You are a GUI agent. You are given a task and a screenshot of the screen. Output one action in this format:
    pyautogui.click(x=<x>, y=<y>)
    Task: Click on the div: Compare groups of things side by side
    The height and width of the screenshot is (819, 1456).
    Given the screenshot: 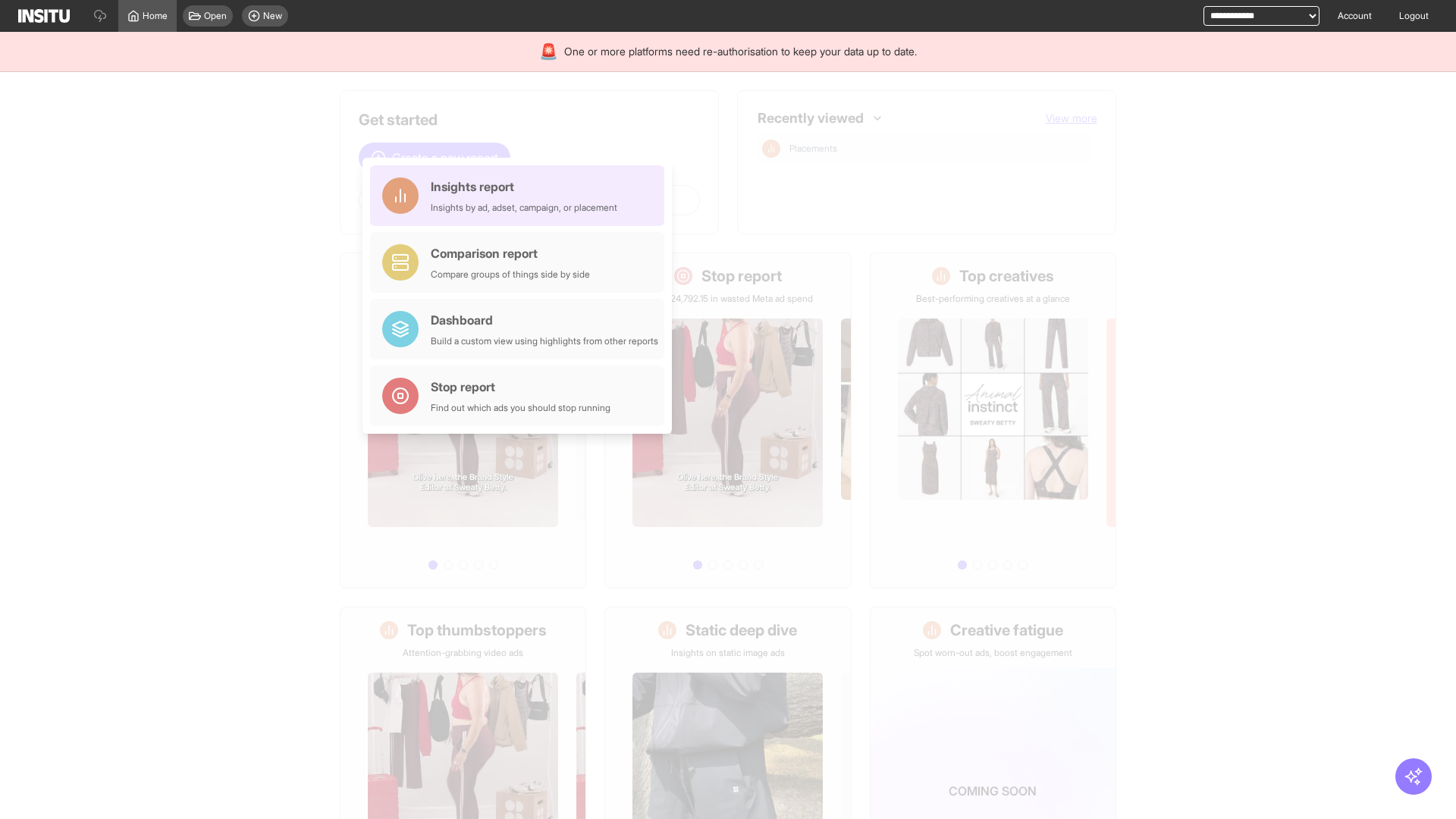 What is the action you would take?
    pyautogui.click(x=510, y=274)
    